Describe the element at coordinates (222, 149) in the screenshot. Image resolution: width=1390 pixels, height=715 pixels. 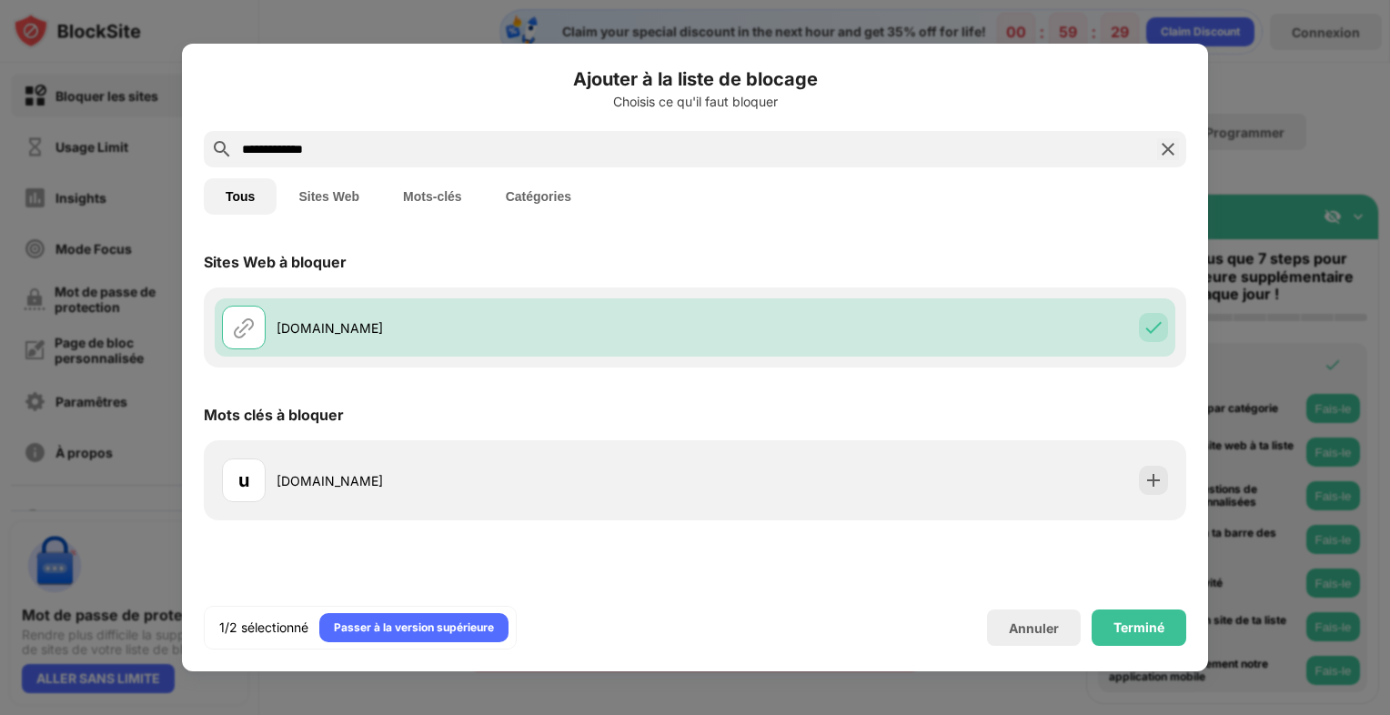
I see `img: search.svg` at that location.